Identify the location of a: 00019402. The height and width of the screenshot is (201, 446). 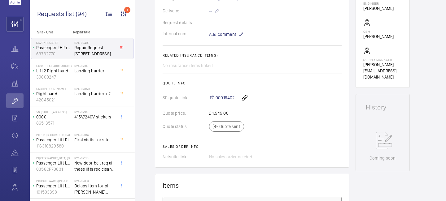
(222, 98).